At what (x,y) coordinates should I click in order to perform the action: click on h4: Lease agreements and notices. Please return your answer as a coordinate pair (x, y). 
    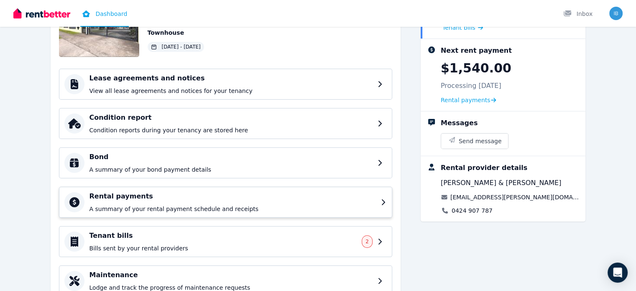
    Looking at the image, I should click on (231, 78).